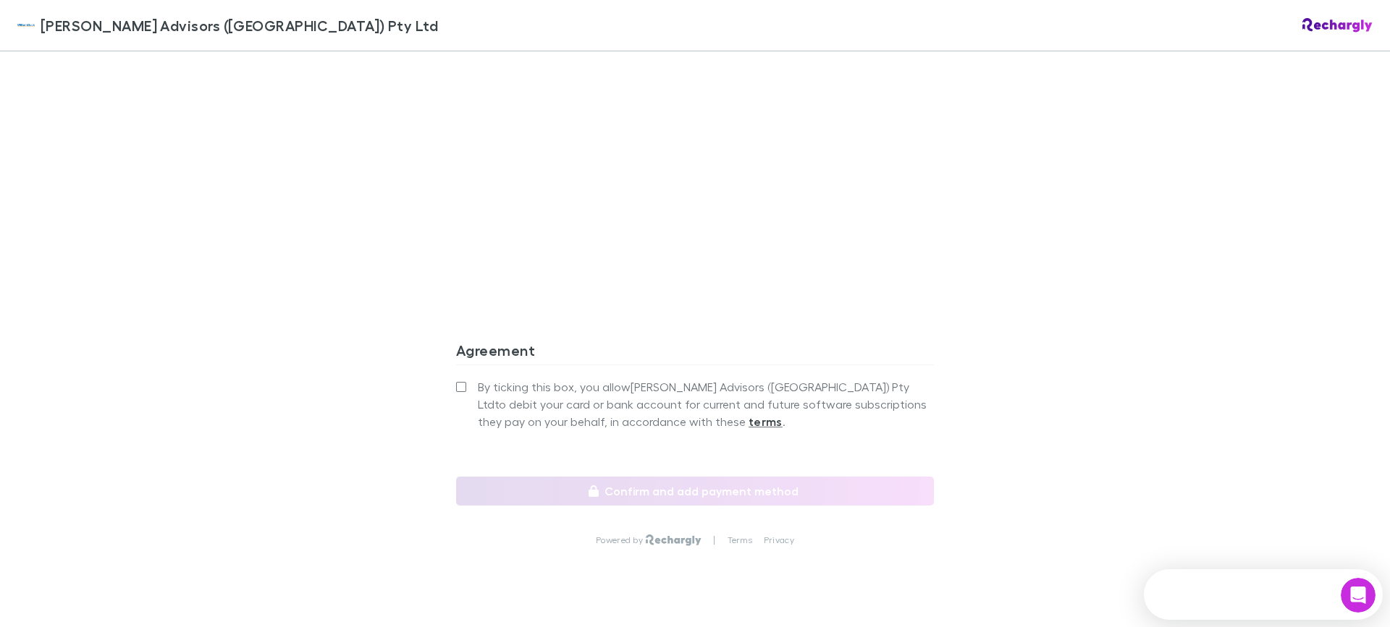 The width and height of the screenshot is (1390, 627). Describe the element at coordinates (740, 541) in the screenshot. I see `a: Terms` at that location.